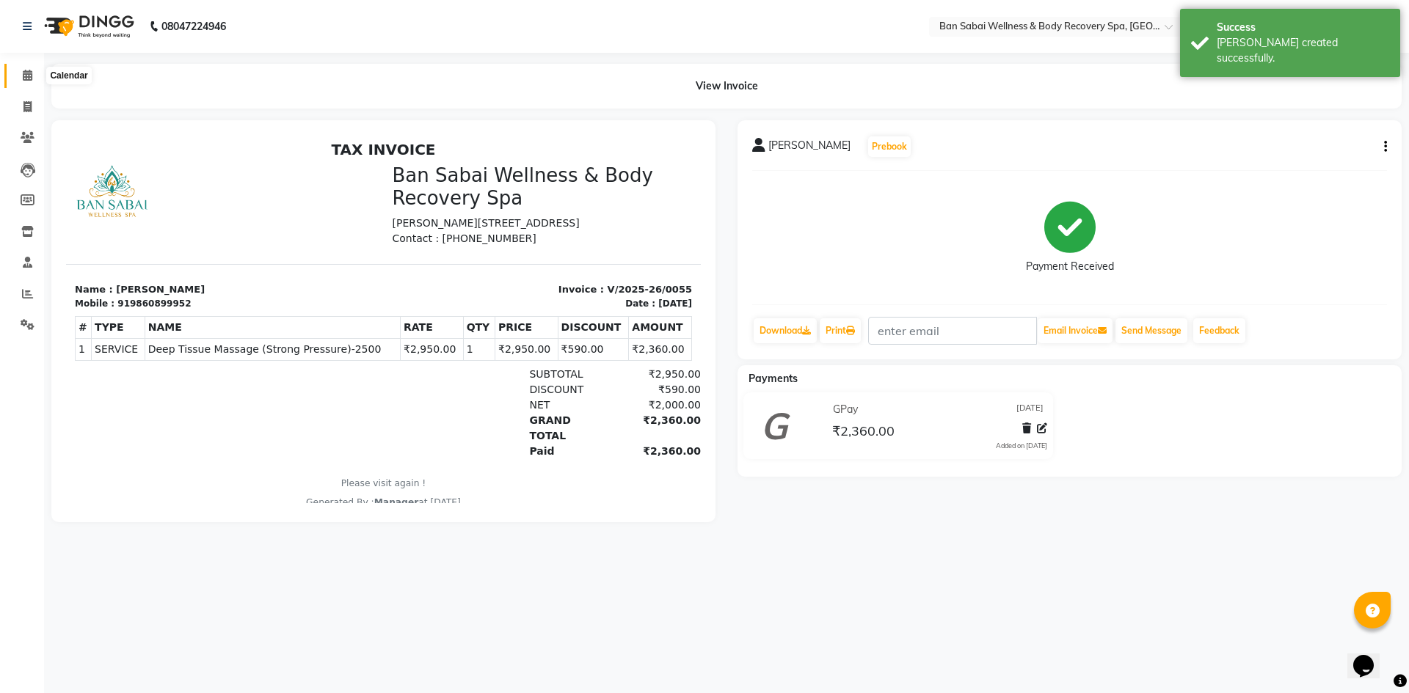 This screenshot has height=693, width=1409. Describe the element at coordinates (317, 349) in the screenshot. I see `p: Please visit again !` at that location.